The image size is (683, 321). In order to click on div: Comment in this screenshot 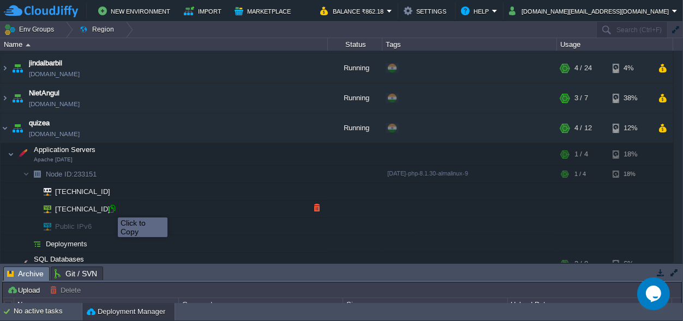, I will do `click(261, 304)`.